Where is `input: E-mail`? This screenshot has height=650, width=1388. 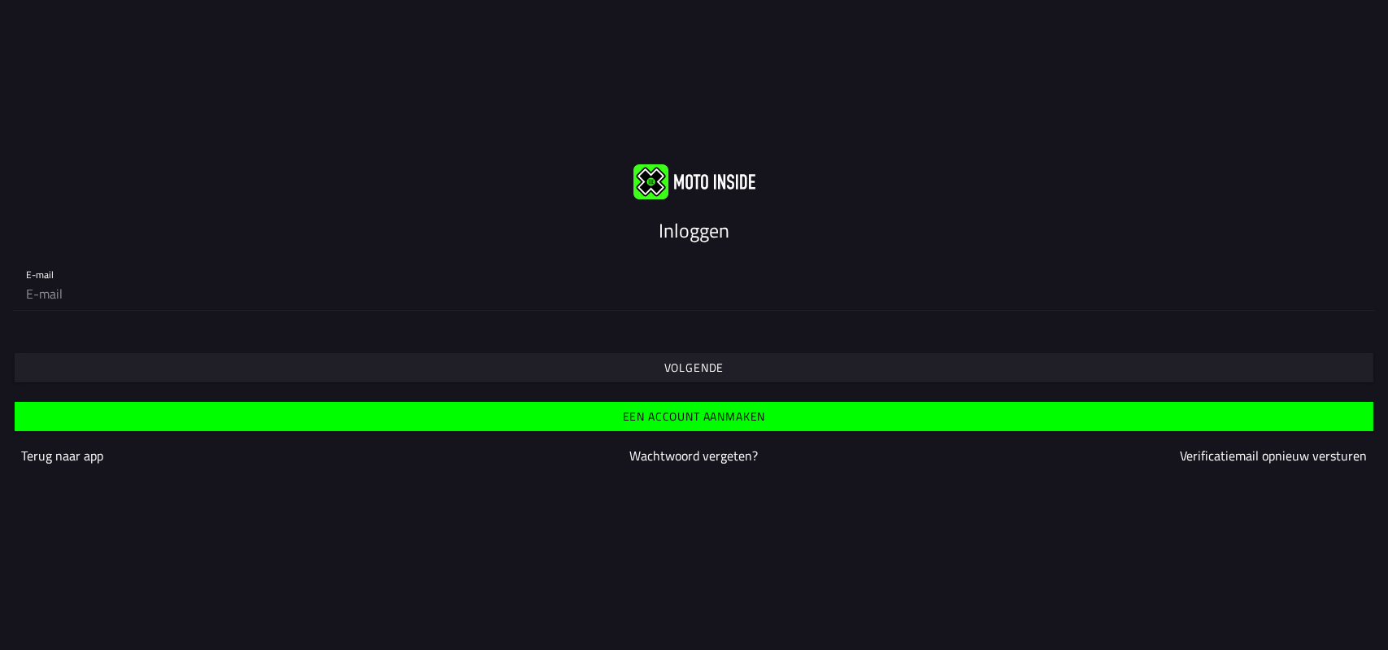 input: E-mail is located at coordinates (694, 294).